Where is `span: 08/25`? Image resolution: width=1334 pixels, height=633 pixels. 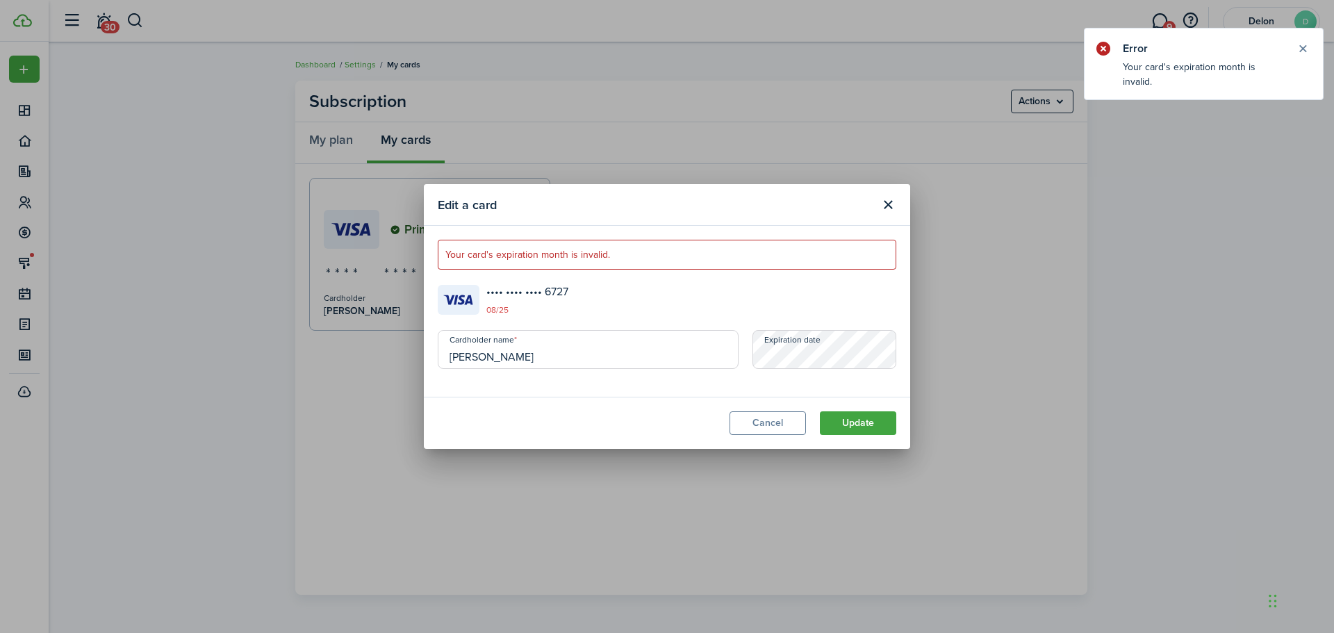
span: 08/25 is located at coordinates (497, 310).